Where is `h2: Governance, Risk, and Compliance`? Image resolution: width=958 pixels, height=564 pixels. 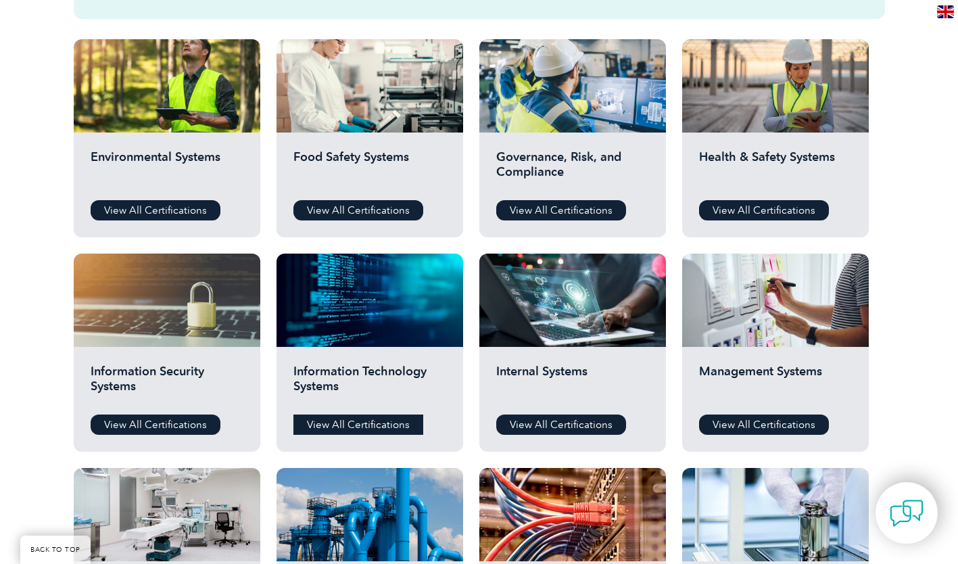
h2: Governance, Risk, and Compliance is located at coordinates (573, 170).